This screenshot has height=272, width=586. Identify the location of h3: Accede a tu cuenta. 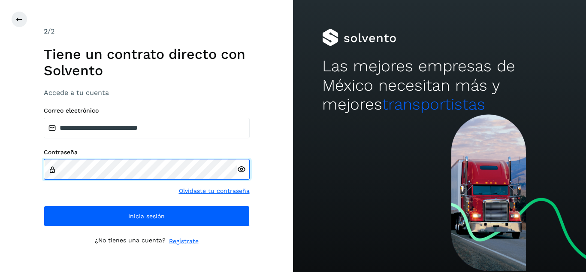
(147, 92).